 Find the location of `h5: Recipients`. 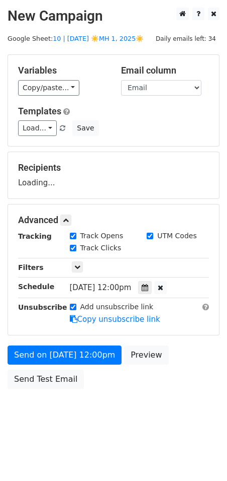

h5: Recipients is located at coordinates (114, 168).